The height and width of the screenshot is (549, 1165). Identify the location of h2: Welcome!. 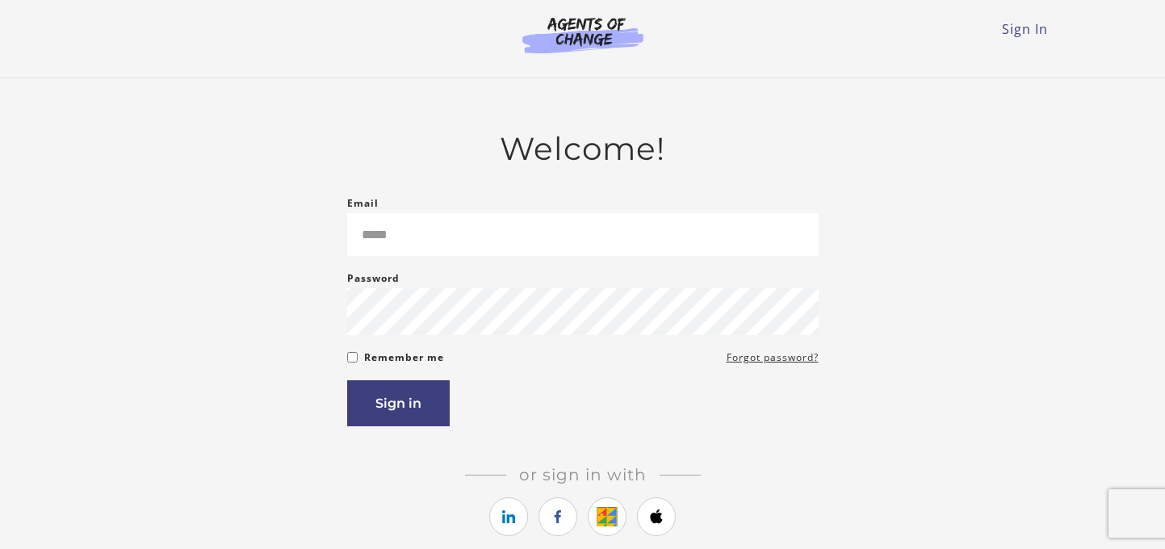
(583, 149).